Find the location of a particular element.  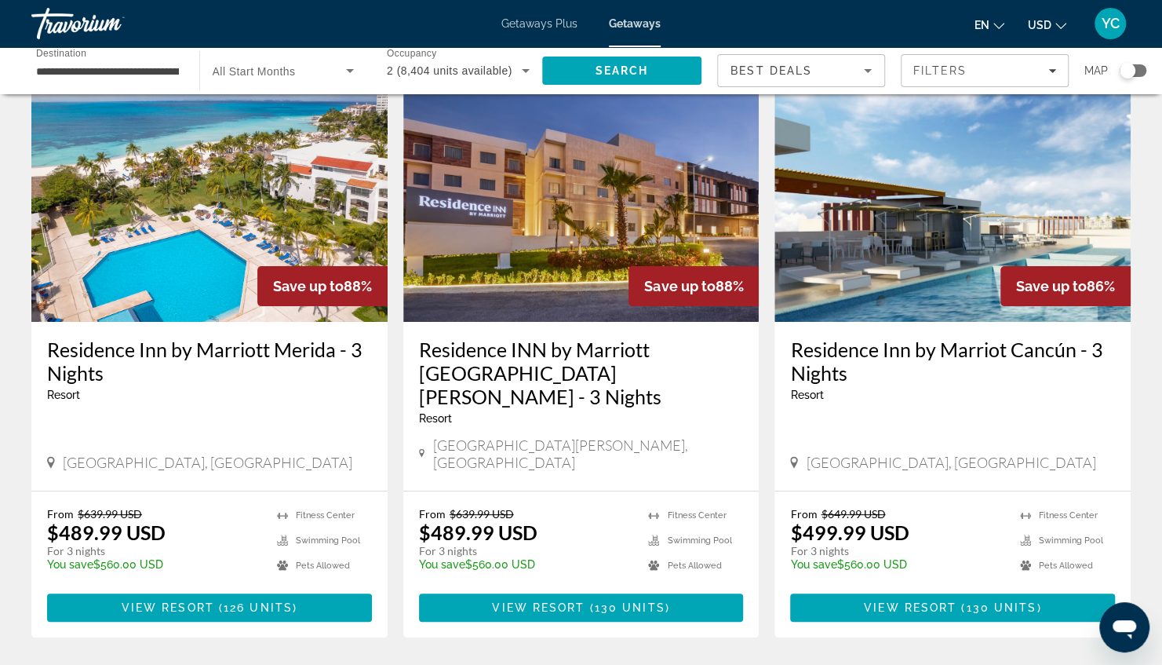

span: YC is located at coordinates (1110, 24).